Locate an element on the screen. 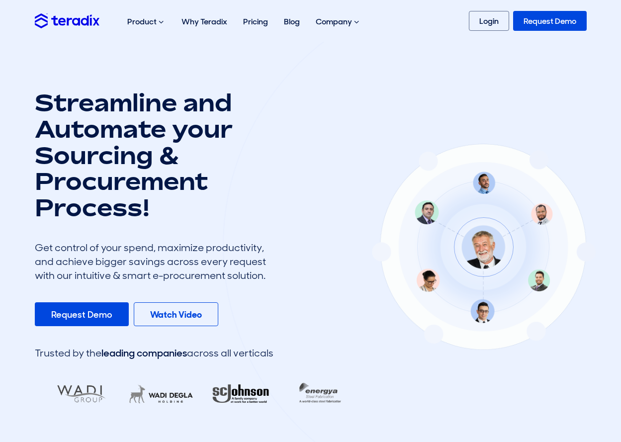 The image size is (621, 442). a: Pricing is located at coordinates (256, 21).